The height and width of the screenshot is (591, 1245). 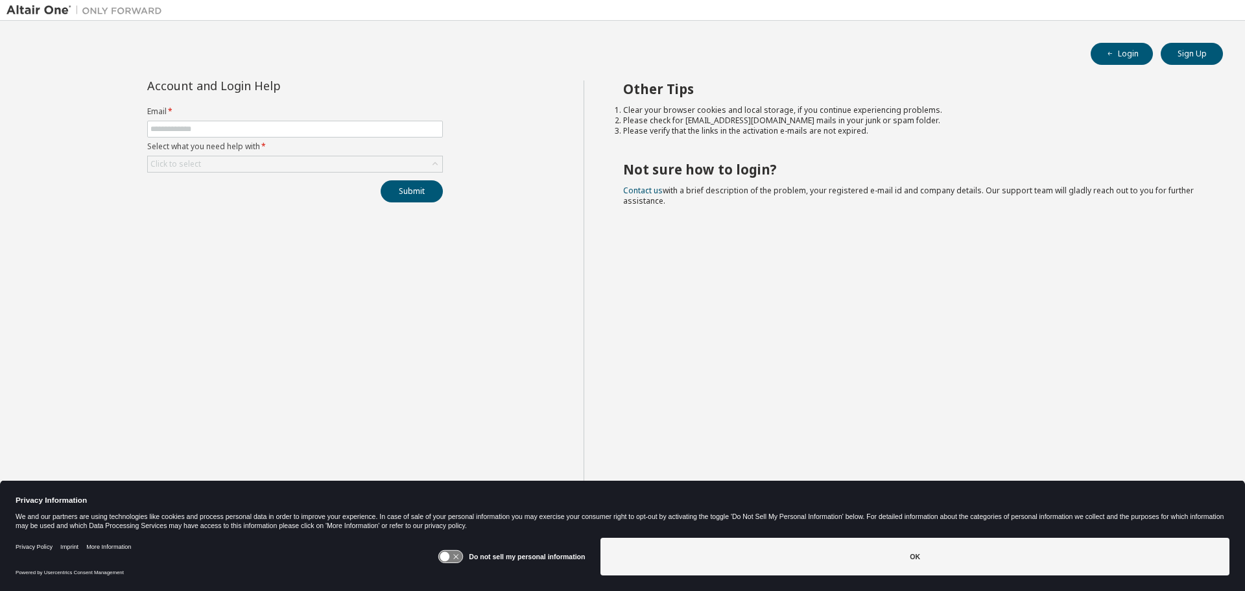 I want to click on label: Select what you need help with, so click(x=295, y=147).